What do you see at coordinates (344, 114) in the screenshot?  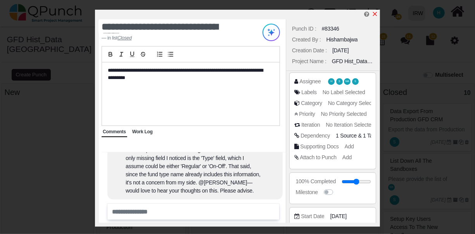 I see `span: No Priority Selected` at bounding box center [344, 114].